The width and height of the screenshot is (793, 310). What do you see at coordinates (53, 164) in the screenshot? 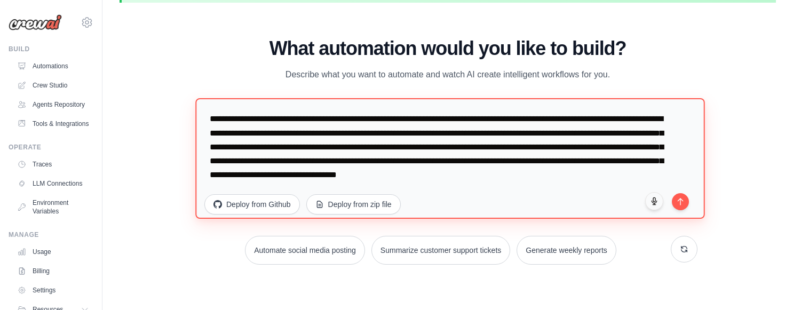
I see `a: Traces` at bounding box center [53, 164].